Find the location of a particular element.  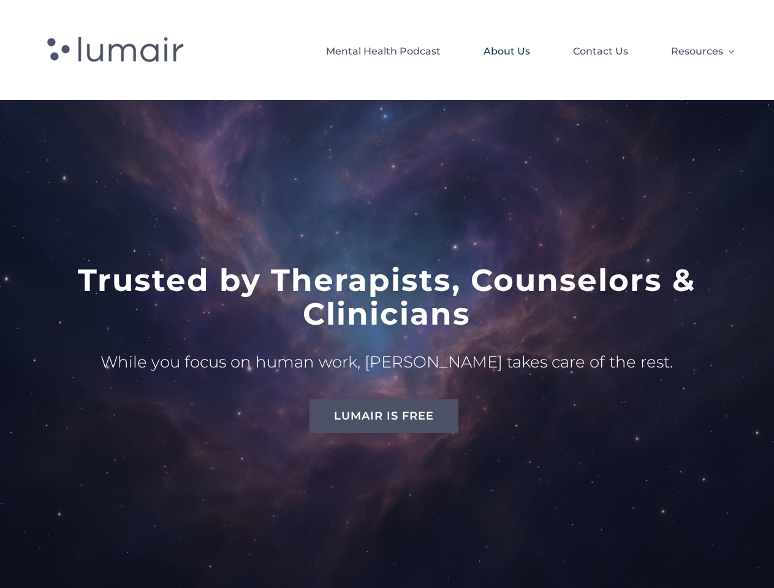

a: About Us is located at coordinates (507, 50).